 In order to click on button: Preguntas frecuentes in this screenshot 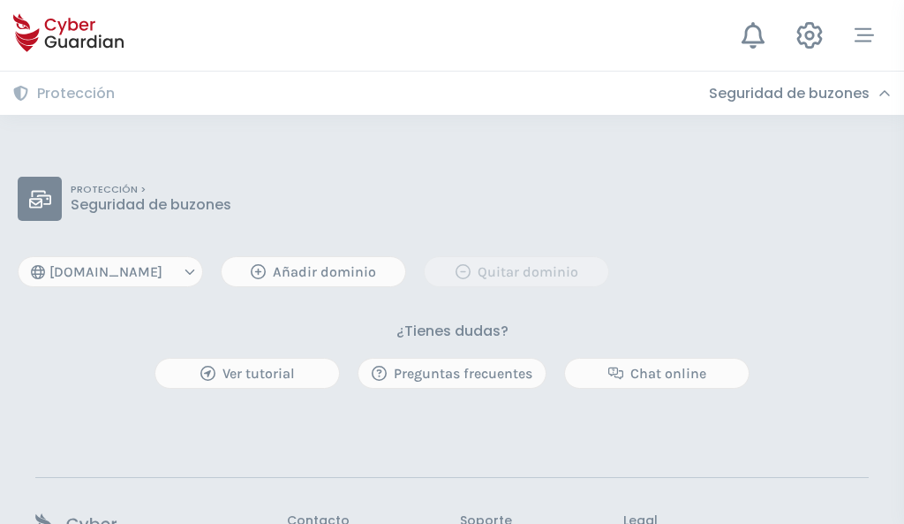, I will do `click(452, 373)`.